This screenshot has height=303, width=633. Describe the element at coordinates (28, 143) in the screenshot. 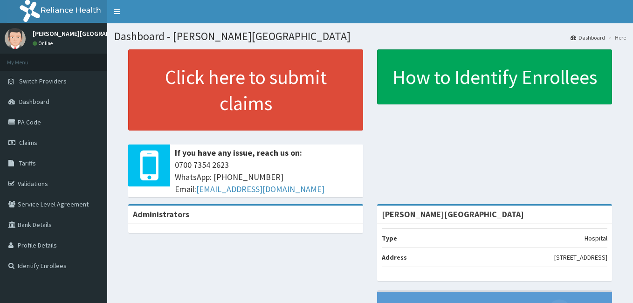

I see `span: Claims` at that location.